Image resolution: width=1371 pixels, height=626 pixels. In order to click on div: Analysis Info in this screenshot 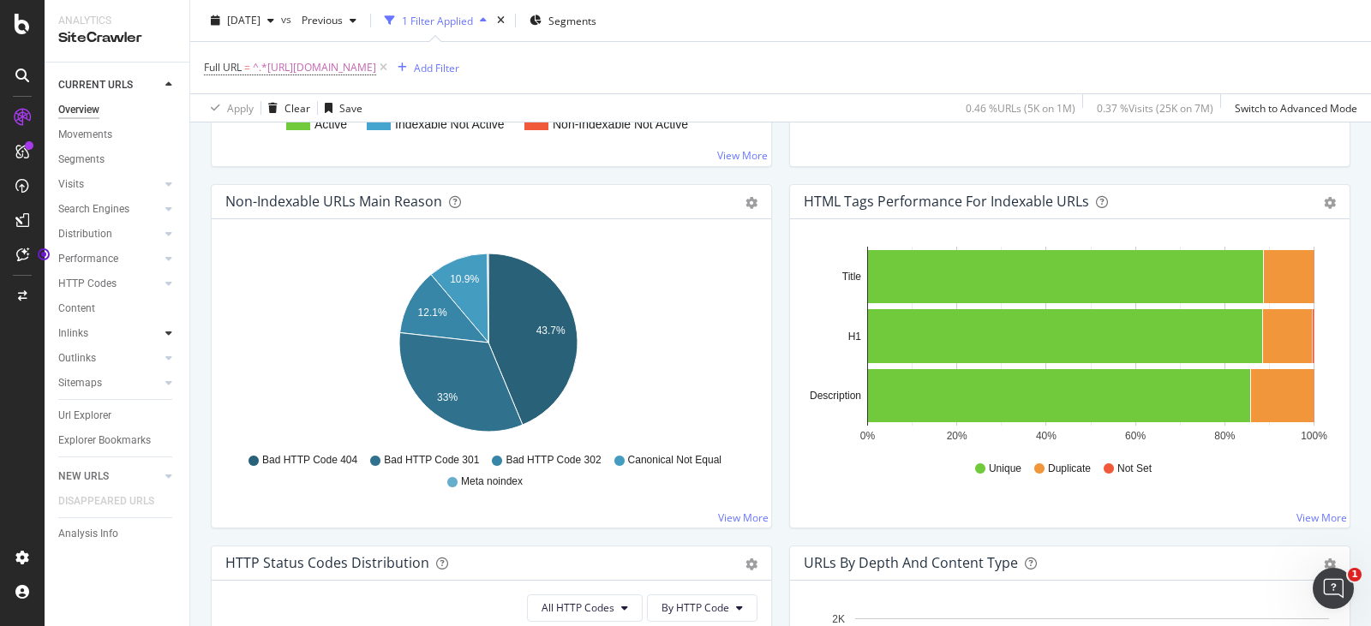, I will do `click(88, 534)`.